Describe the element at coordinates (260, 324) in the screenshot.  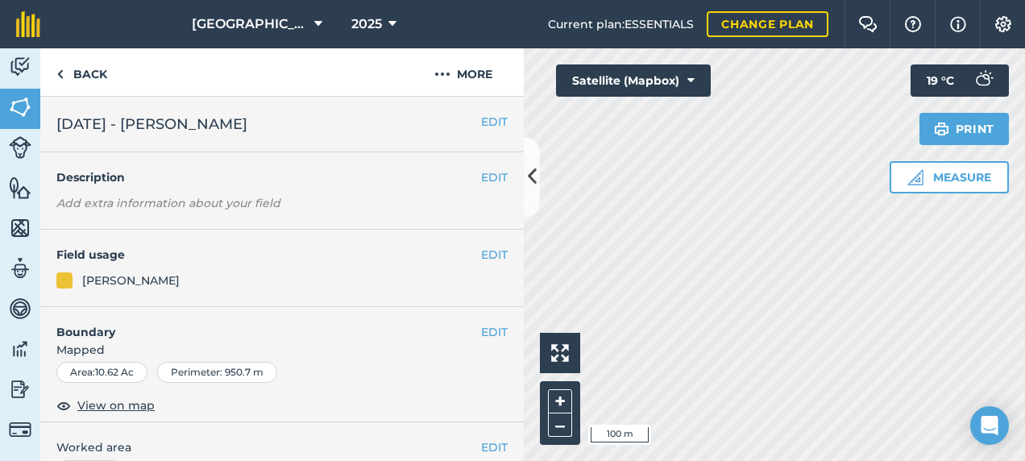
I see `h4: Boundary` at that location.